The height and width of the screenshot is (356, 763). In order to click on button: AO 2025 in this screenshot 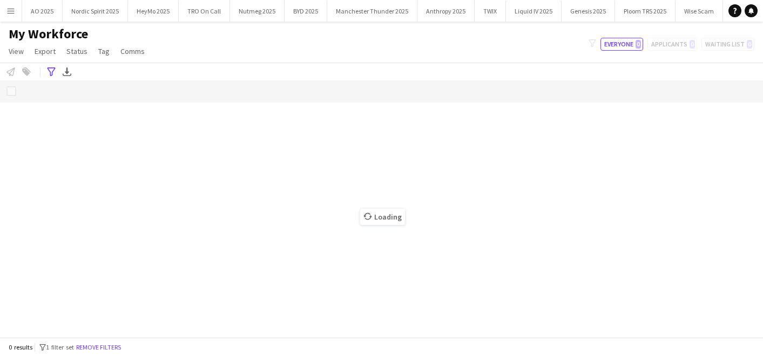, I will do `click(42, 11)`.